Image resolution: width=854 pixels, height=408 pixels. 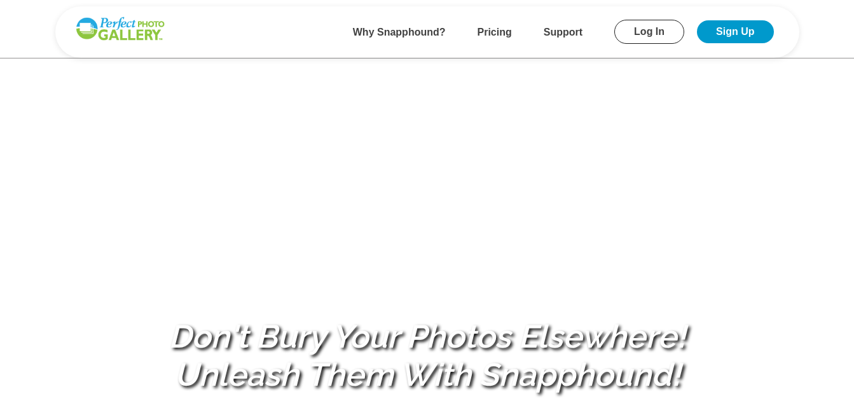 What do you see at coordinates (120, 29) in the screenshot?
I see `img: Snapphound Logo` at bounding box center [120, 29].